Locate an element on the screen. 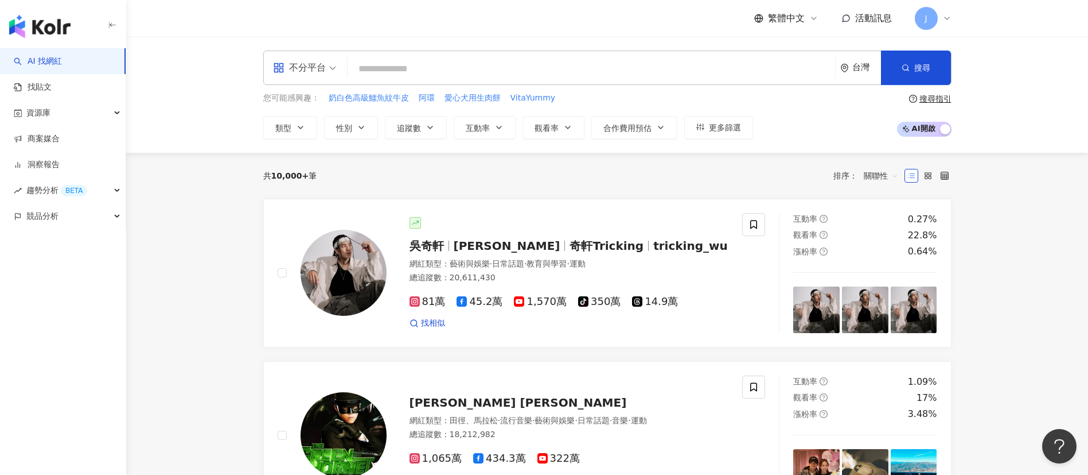 The image size is (1088, 475). span: 競品分析 is located at coordinates (42, 216).